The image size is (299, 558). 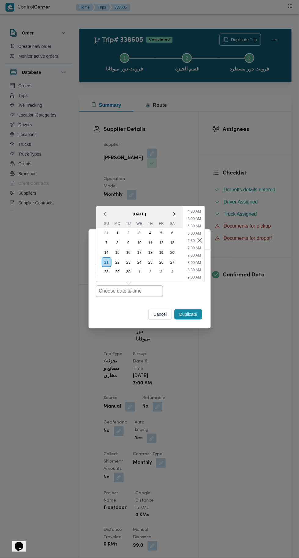 What do you see at coordinates (188, 315) in the screenshot?
I see `button: Duplicate` at bounding box center [188, 315].